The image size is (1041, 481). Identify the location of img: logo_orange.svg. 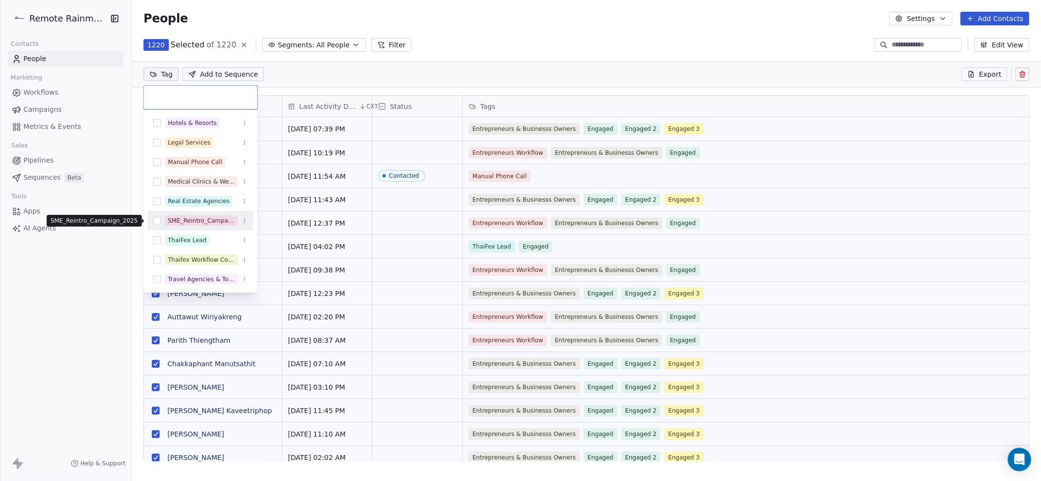
(20, 20).